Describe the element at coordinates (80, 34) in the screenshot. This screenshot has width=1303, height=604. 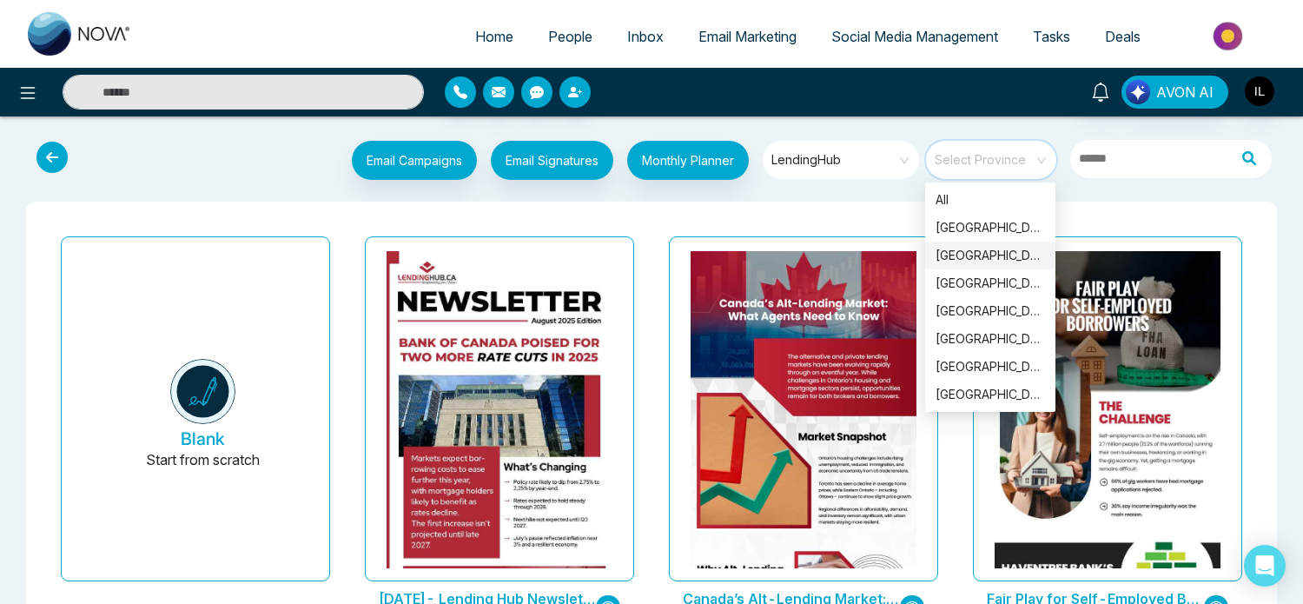
I see `img: Nova CRM Logo` at that location.